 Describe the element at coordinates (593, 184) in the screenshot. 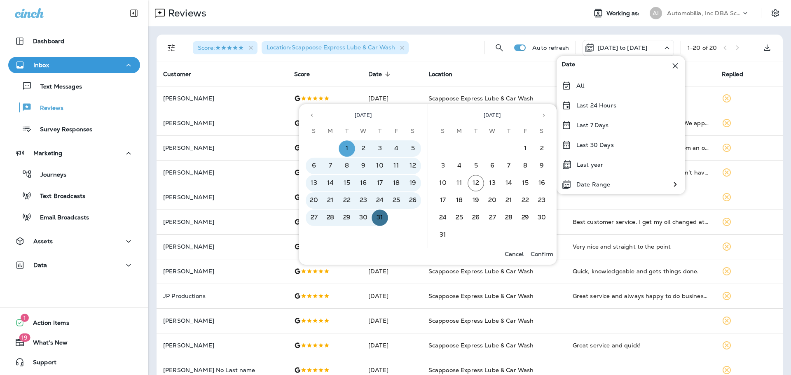

I see `p: Date Range` at that location.